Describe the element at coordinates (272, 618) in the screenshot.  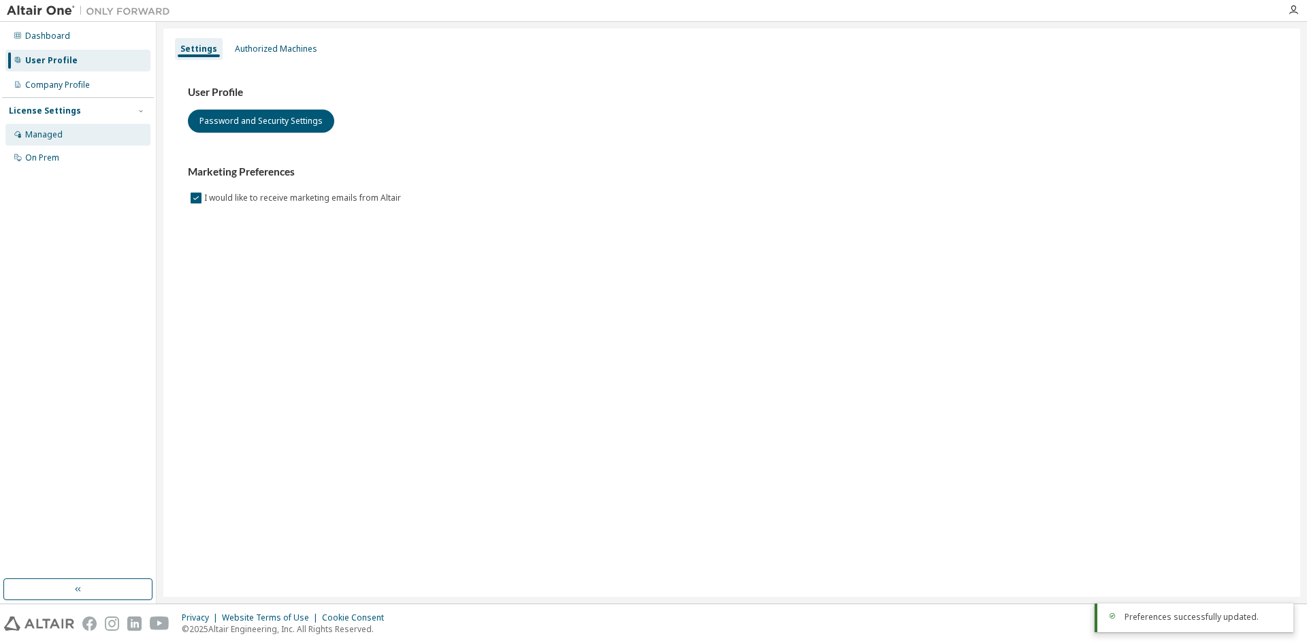
I see `div: Website Terms of Use` at that location.